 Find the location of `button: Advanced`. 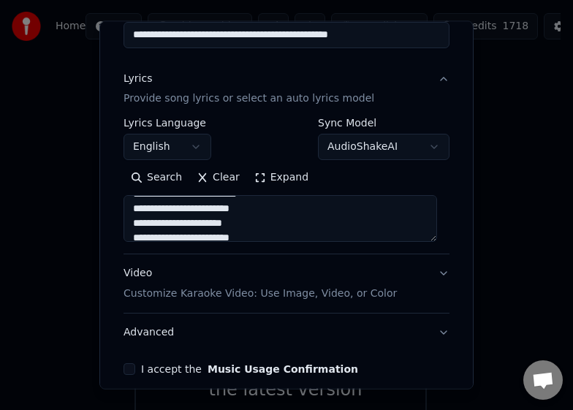

button: Advanced is located at coordinates (287, 333).